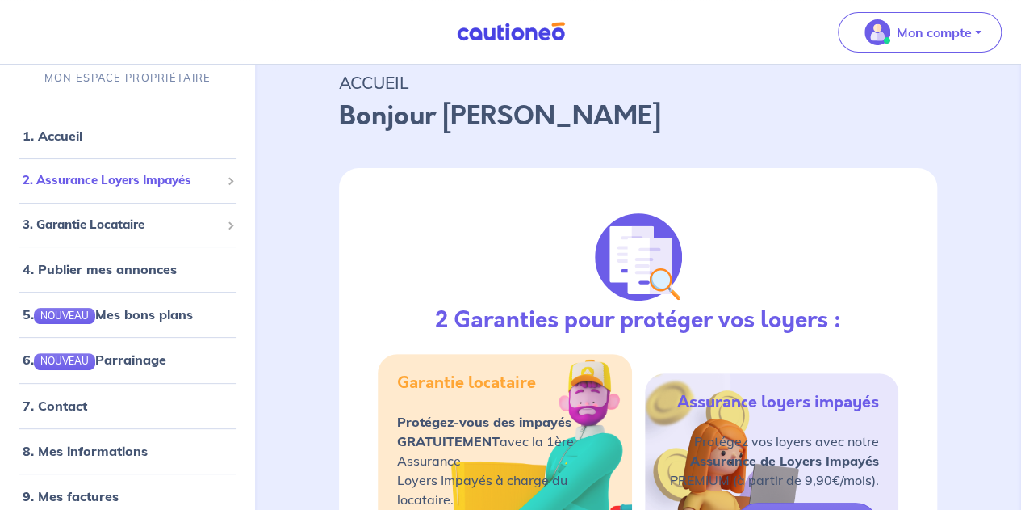 This screenshot has width=1021, height=510. I want to click on div: 3. Garantie Locataire, so click(128, 224).